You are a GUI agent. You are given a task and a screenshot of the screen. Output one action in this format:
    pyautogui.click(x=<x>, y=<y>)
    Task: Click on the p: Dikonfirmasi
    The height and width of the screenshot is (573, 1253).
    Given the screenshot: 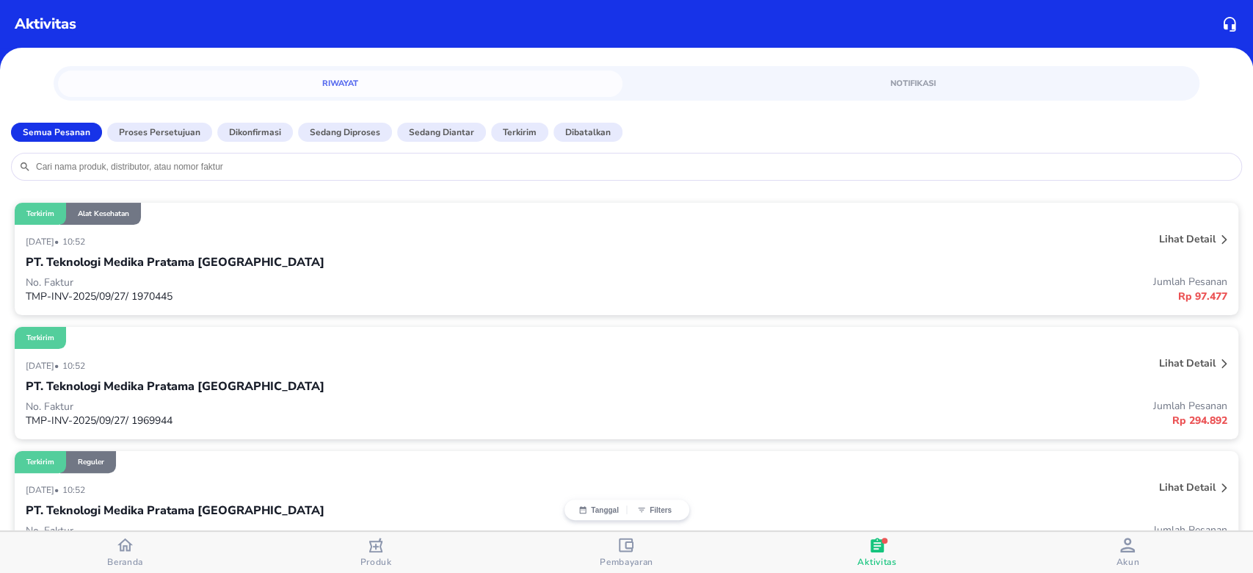 What is the action you would take?
    pyautogui.click(x=255, y=132)
    